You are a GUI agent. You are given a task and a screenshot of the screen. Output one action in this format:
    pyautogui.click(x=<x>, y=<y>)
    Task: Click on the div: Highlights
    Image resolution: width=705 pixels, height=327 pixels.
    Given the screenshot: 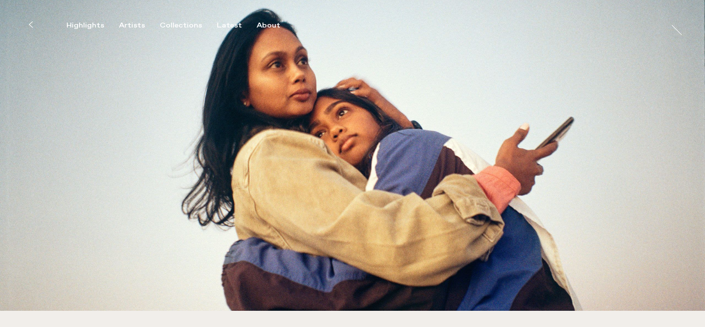 What is the action you would take?
    pyautogui.click(x=85, y=26)
    